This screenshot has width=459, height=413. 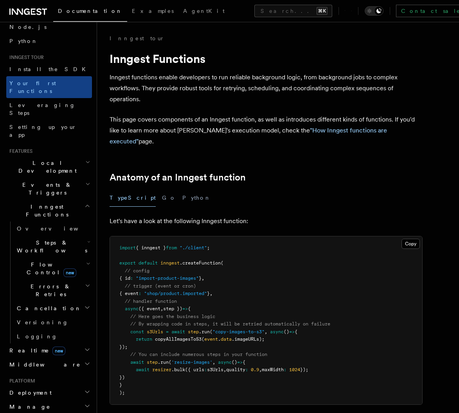 What do you see at coordinates (28, 27) in the screenshot?
I see `span: Node.js` at bounding box center [28, 27].